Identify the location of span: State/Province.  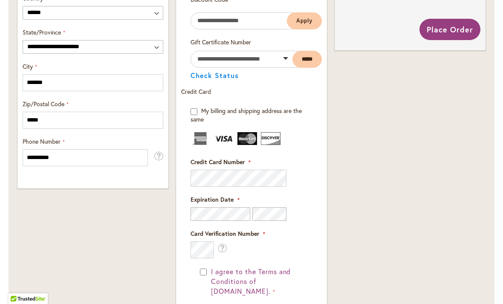
(42, 32).